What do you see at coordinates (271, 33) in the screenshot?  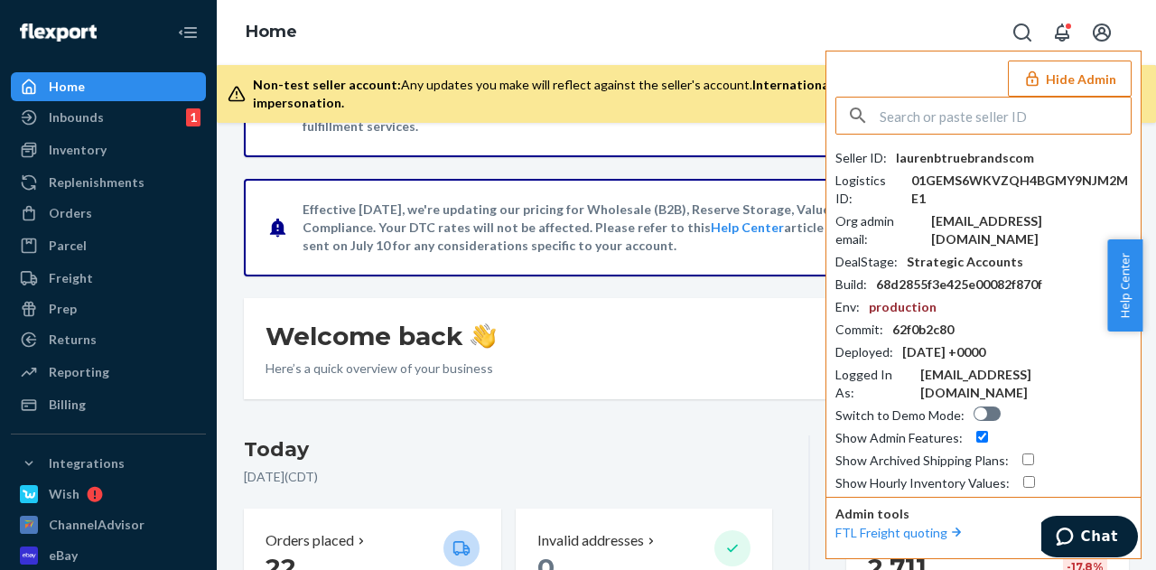 I see `ol: breadcrumbs` at bounding box center [271, 33].